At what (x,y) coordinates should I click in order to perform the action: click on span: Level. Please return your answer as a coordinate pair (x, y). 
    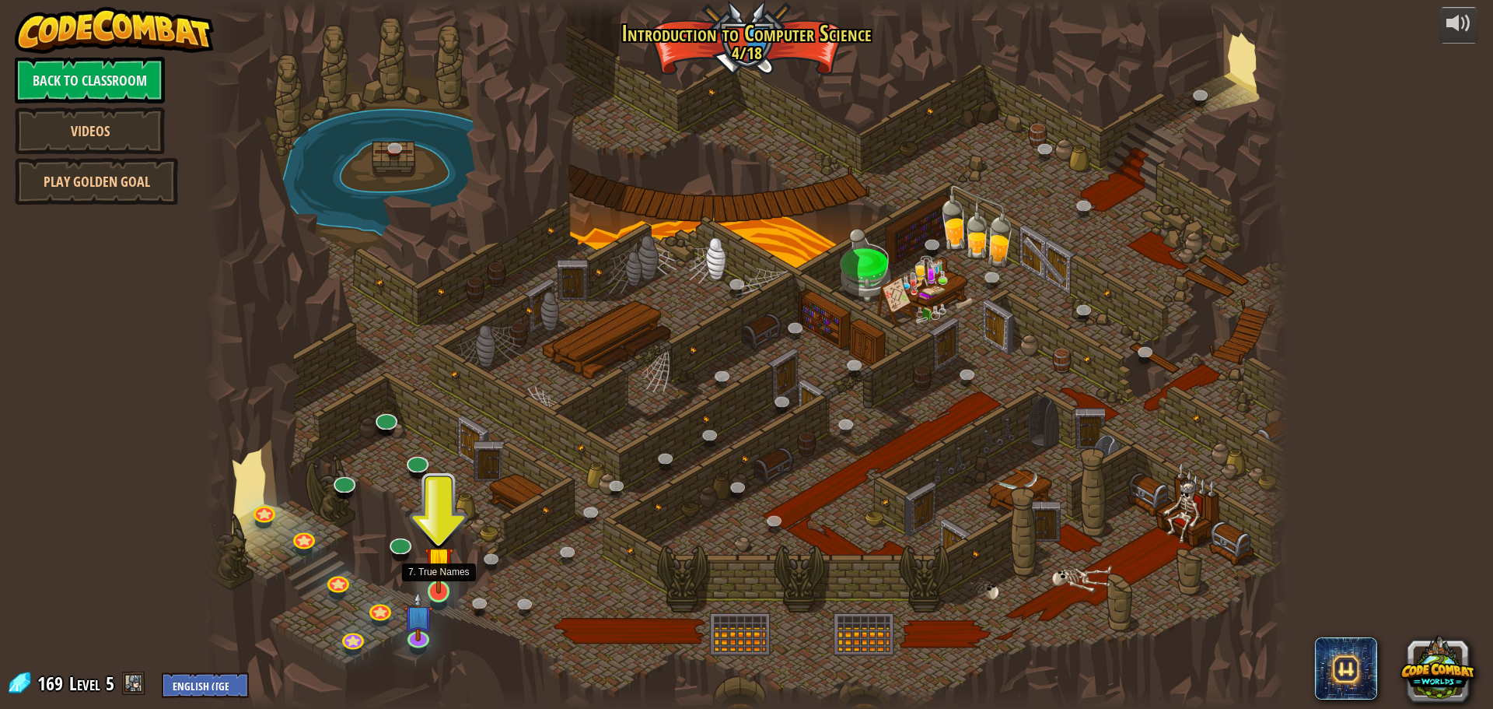
    Looking at the image, I should click on (85, 683).